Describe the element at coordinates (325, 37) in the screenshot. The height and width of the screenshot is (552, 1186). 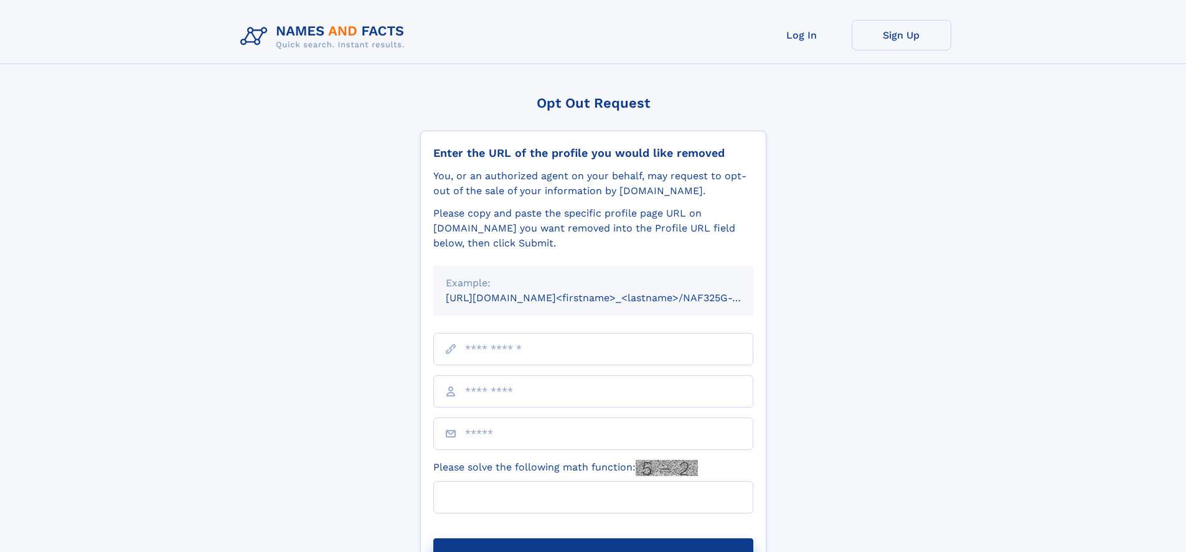
I see `img: Logo Names and Facts` at that location.